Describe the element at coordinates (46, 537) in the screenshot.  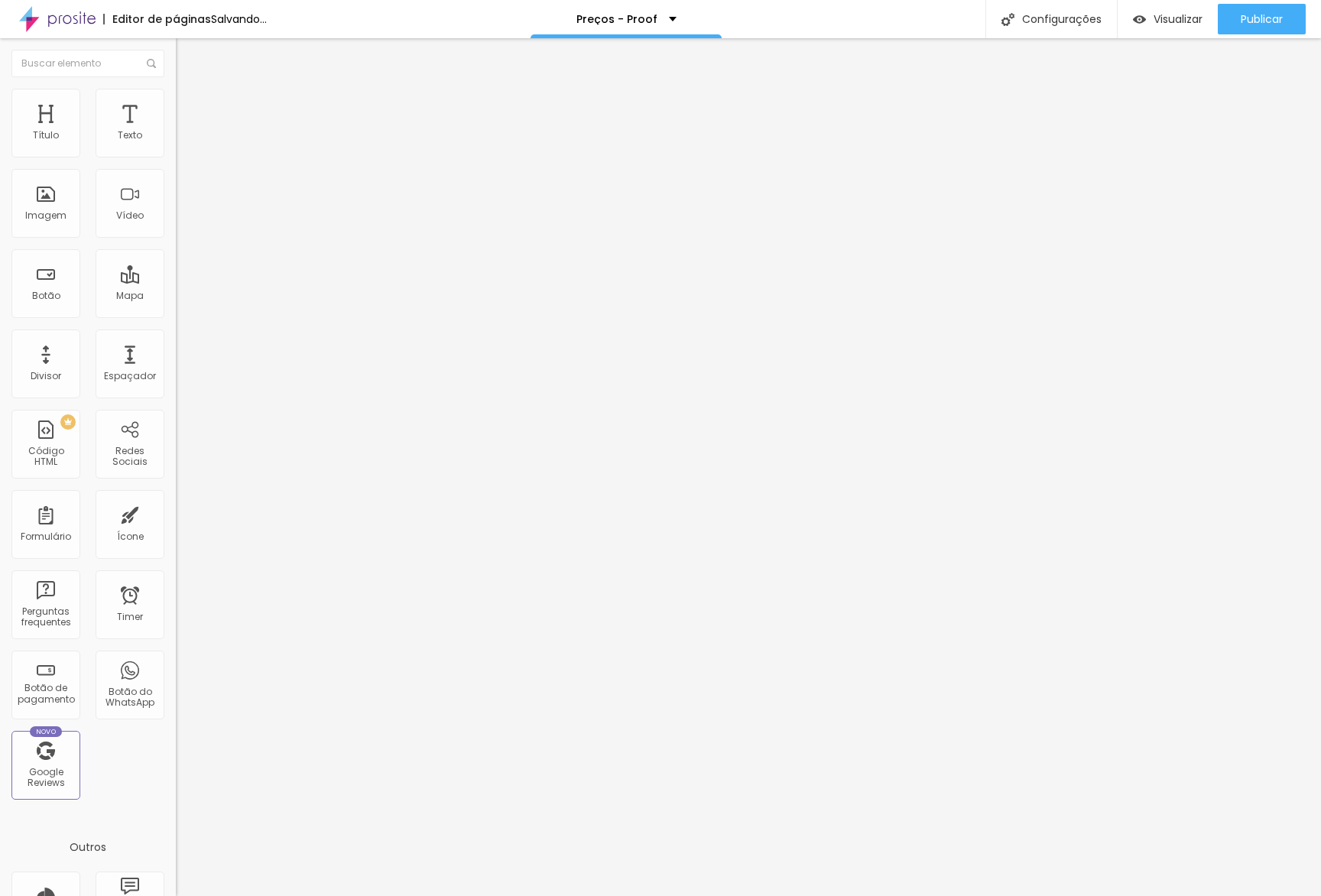
I see `div: Formulário` at that location.